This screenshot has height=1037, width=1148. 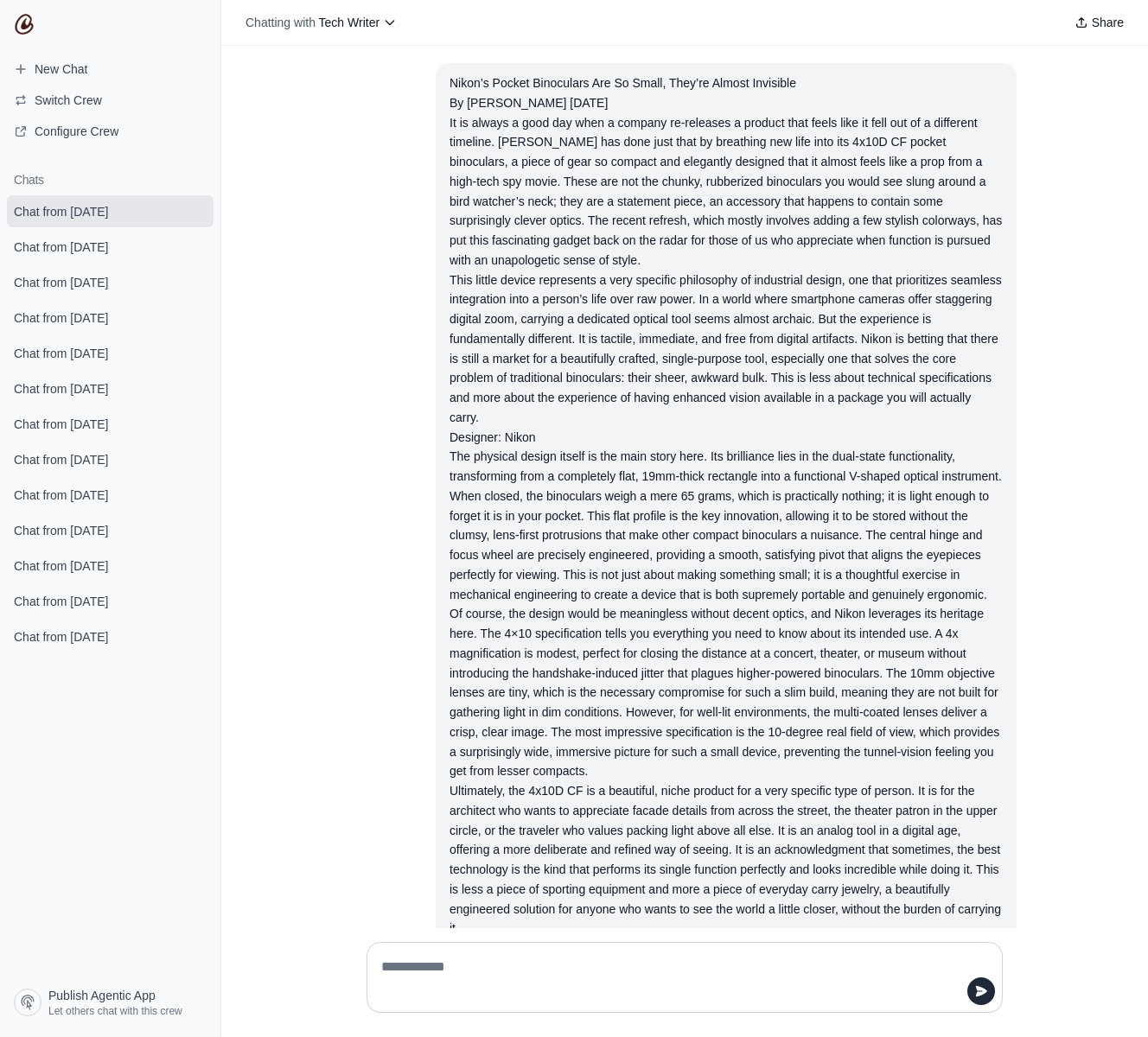 What do you see at coordinates (1107, 22) in the screenshot?
I see `span: Share` at bounding box center [1107, 22].